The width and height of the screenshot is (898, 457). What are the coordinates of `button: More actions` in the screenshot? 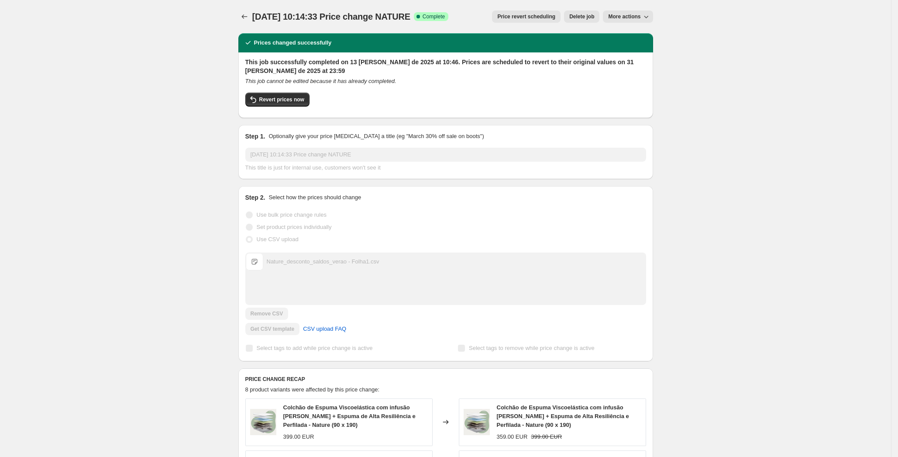 It's located at (628, 17).